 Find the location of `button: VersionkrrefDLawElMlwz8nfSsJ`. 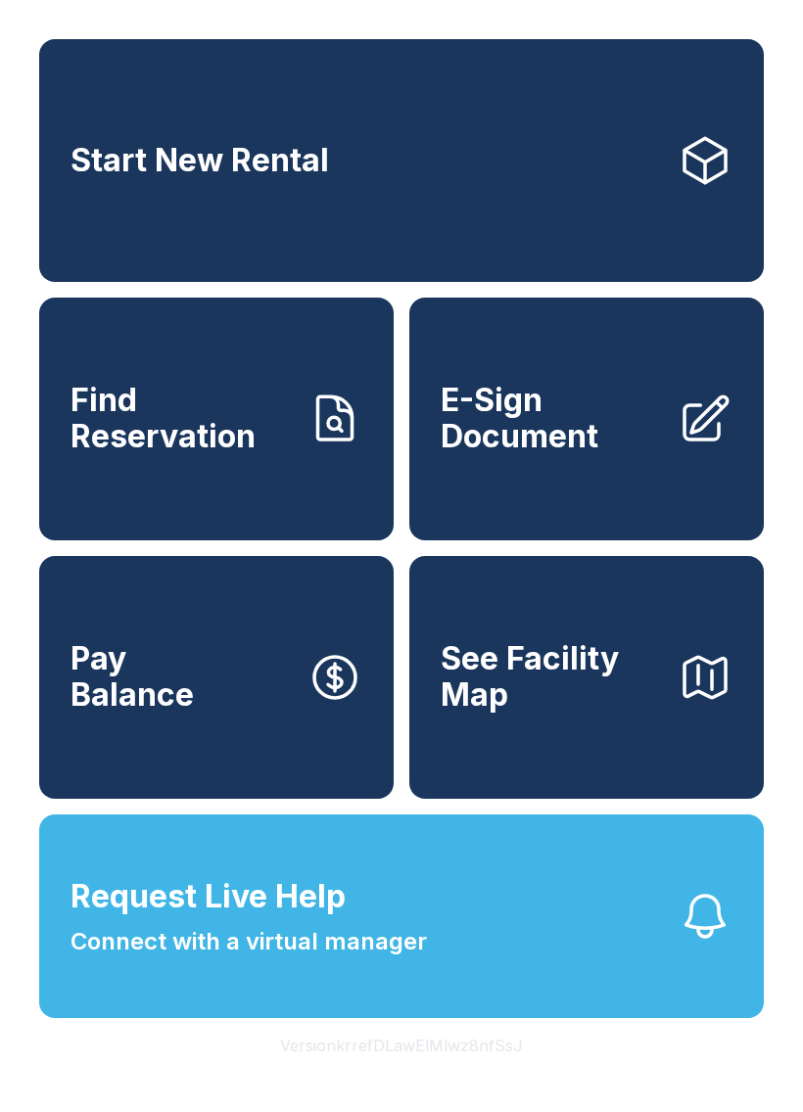

button: VersionkrrefDLawElMlwz8nfSsJ is located at coordinates (401, 1045).